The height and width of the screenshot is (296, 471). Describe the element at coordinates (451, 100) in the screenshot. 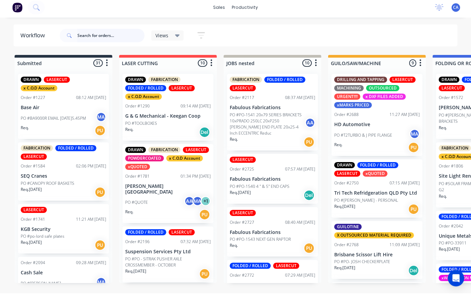

I see `div: Order #1572` at that location.